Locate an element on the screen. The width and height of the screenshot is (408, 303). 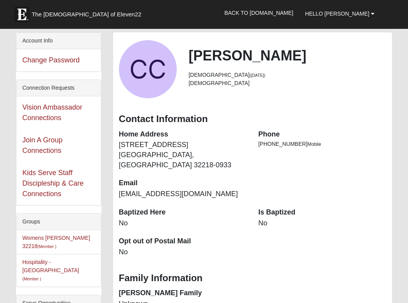
h3: Family Information is located at coordinates (252, 278).